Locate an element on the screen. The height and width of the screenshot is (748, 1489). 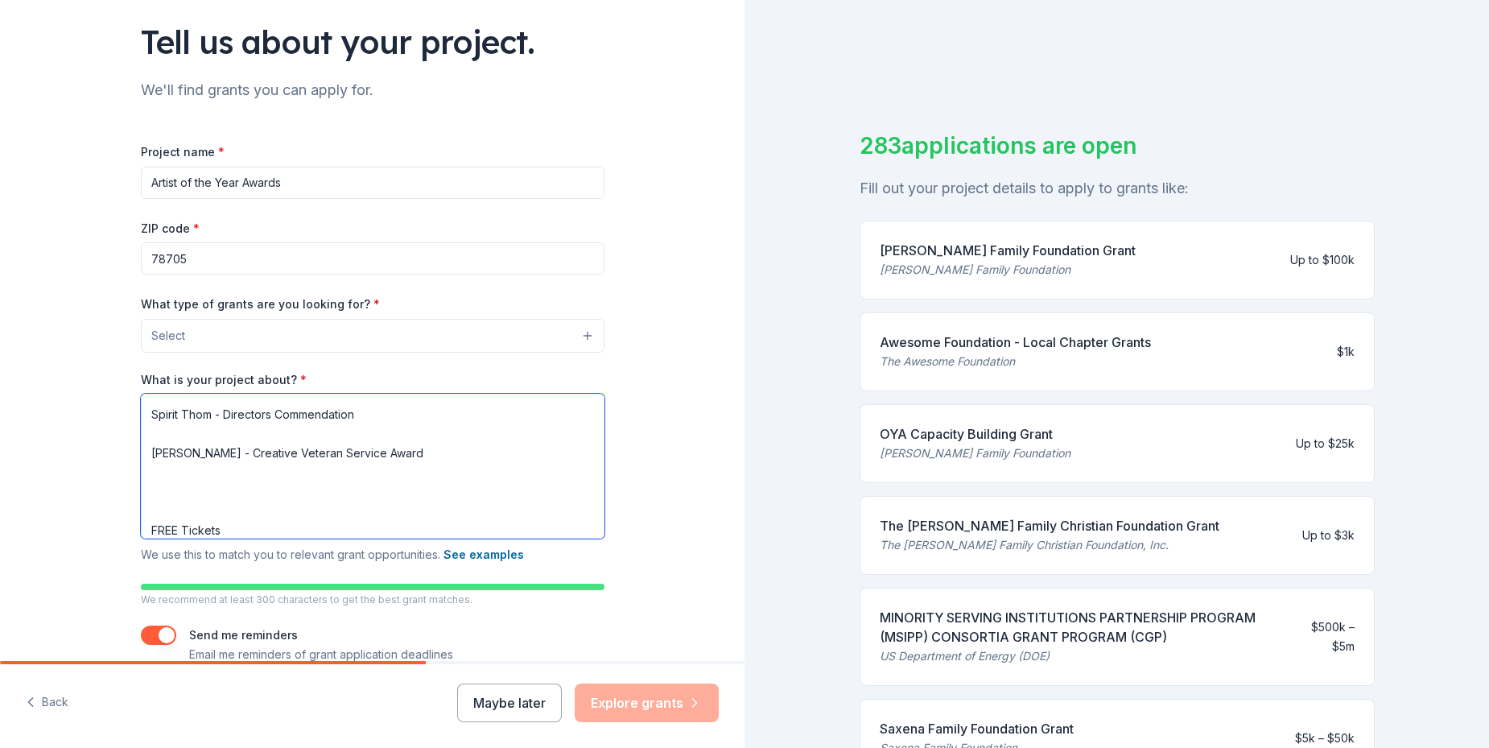
button: See examples is located at coordinates (484, 555).